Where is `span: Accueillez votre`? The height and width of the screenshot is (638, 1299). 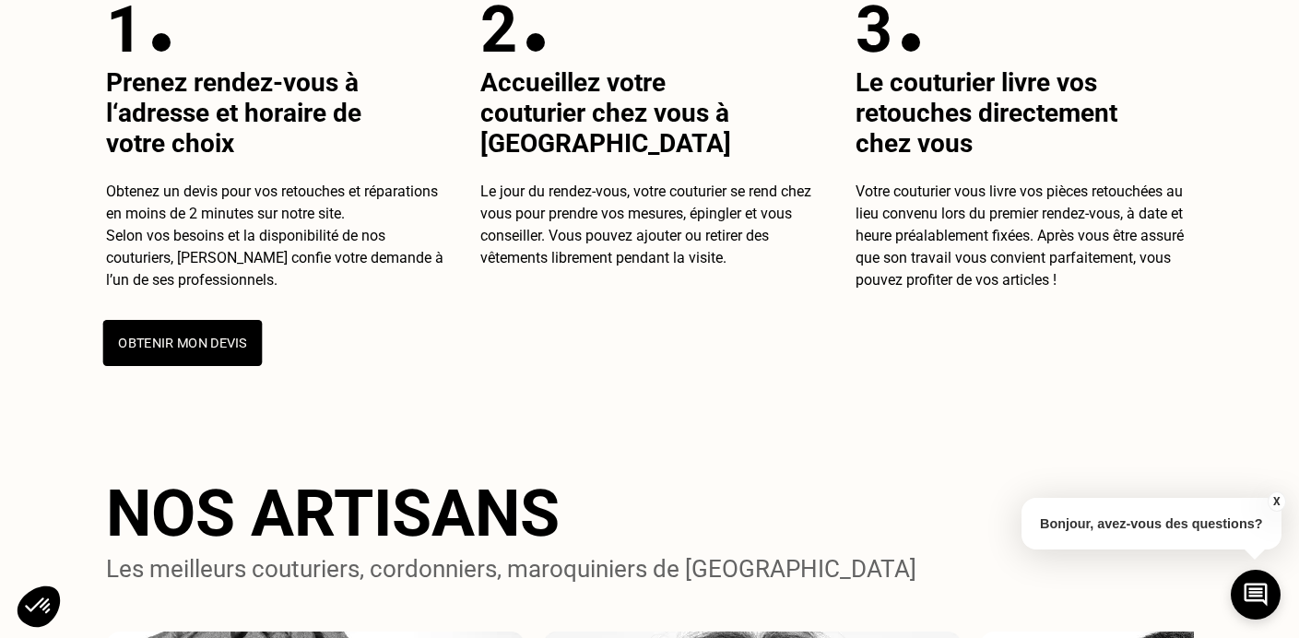
span: Accueillez votre is located at coordinates (573, 82).